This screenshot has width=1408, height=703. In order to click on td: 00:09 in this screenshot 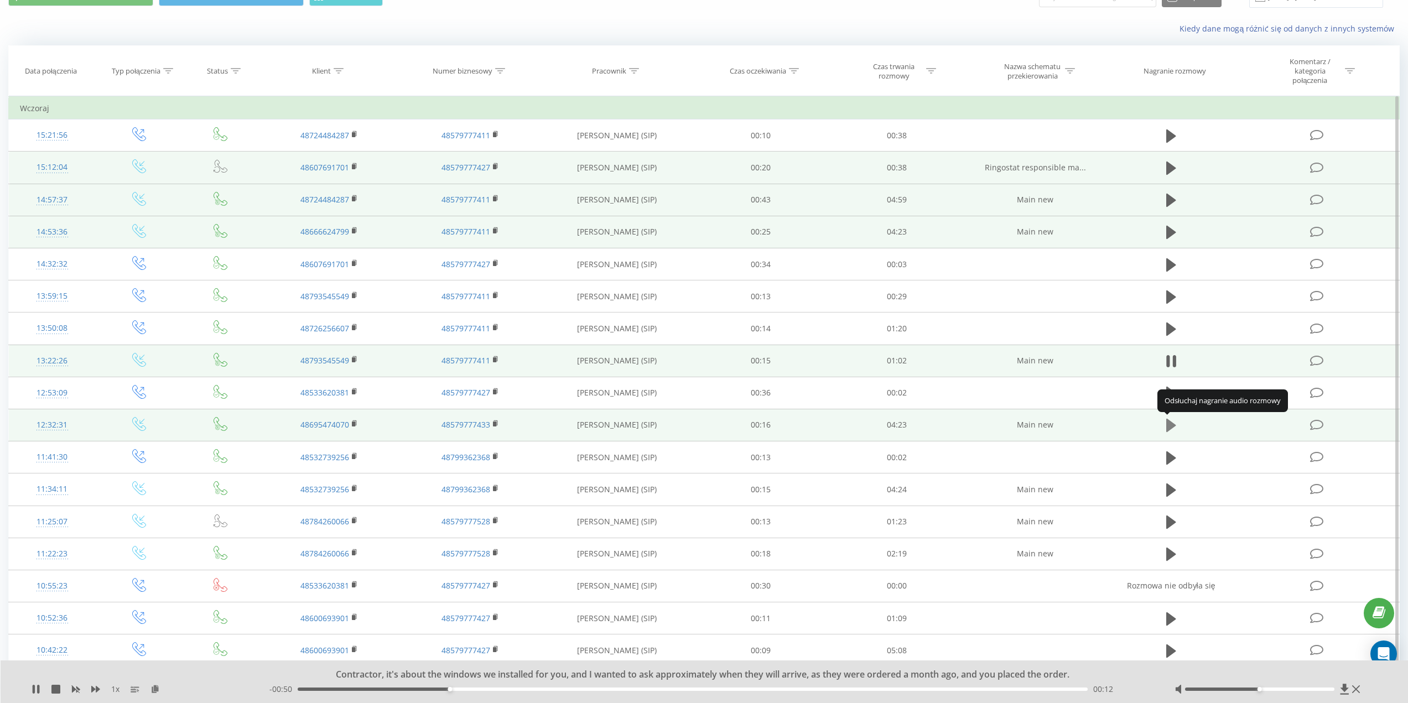, I will do `click(760, 650)`.